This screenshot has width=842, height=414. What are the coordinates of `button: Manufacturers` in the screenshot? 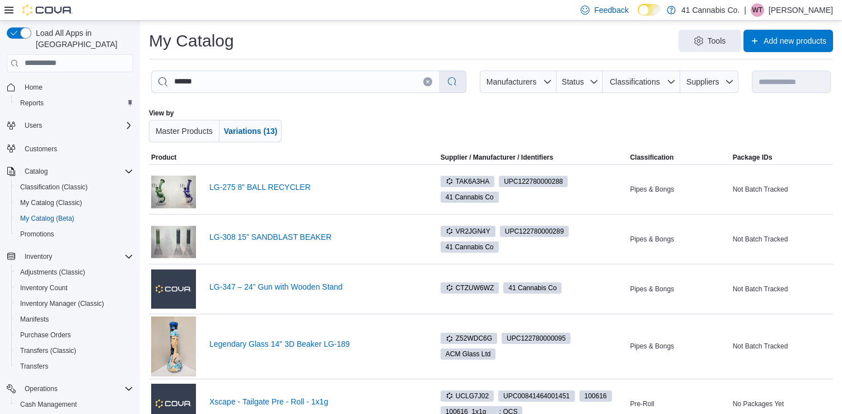 It's located at (518, 82).